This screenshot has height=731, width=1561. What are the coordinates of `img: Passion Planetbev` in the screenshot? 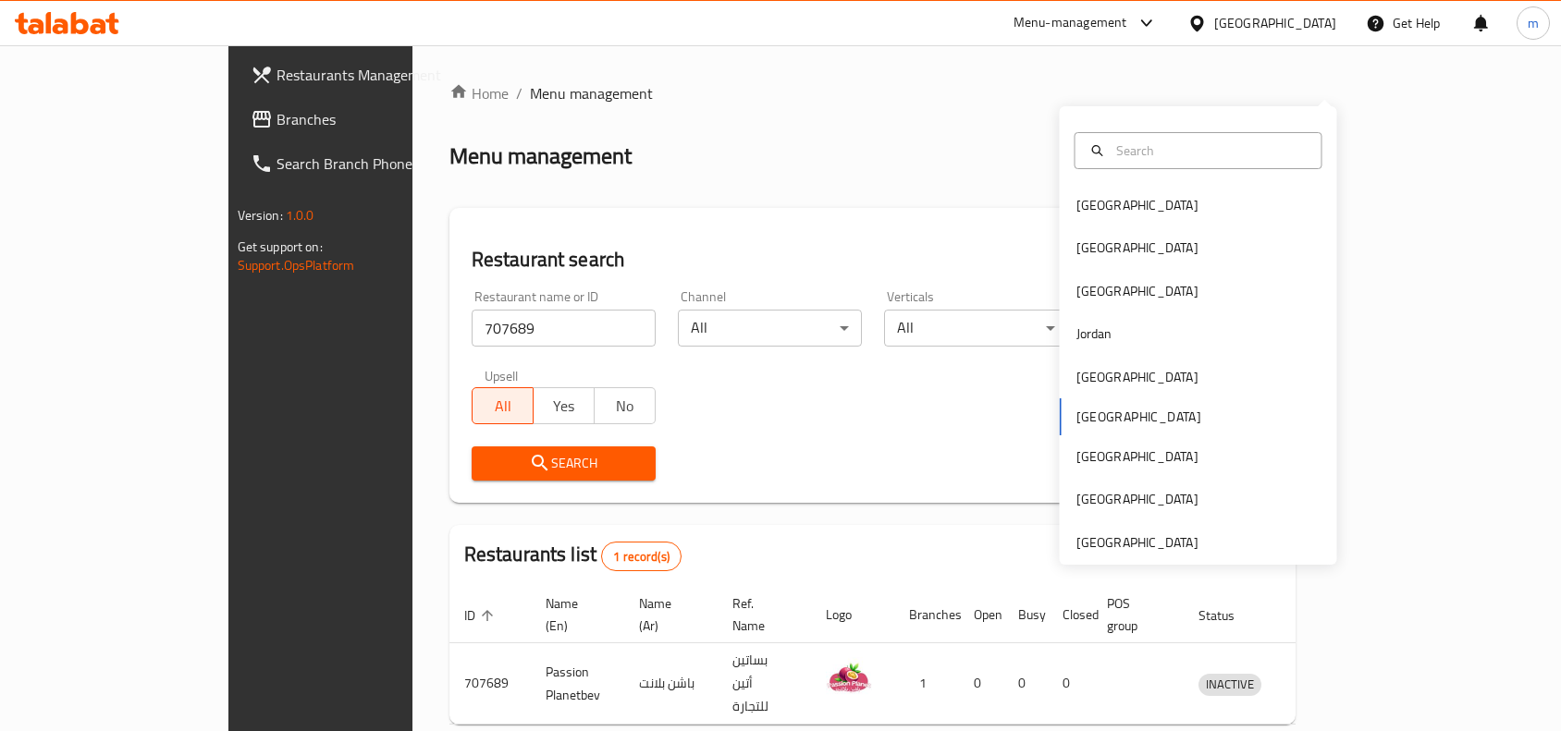 It's located at (849, 681).